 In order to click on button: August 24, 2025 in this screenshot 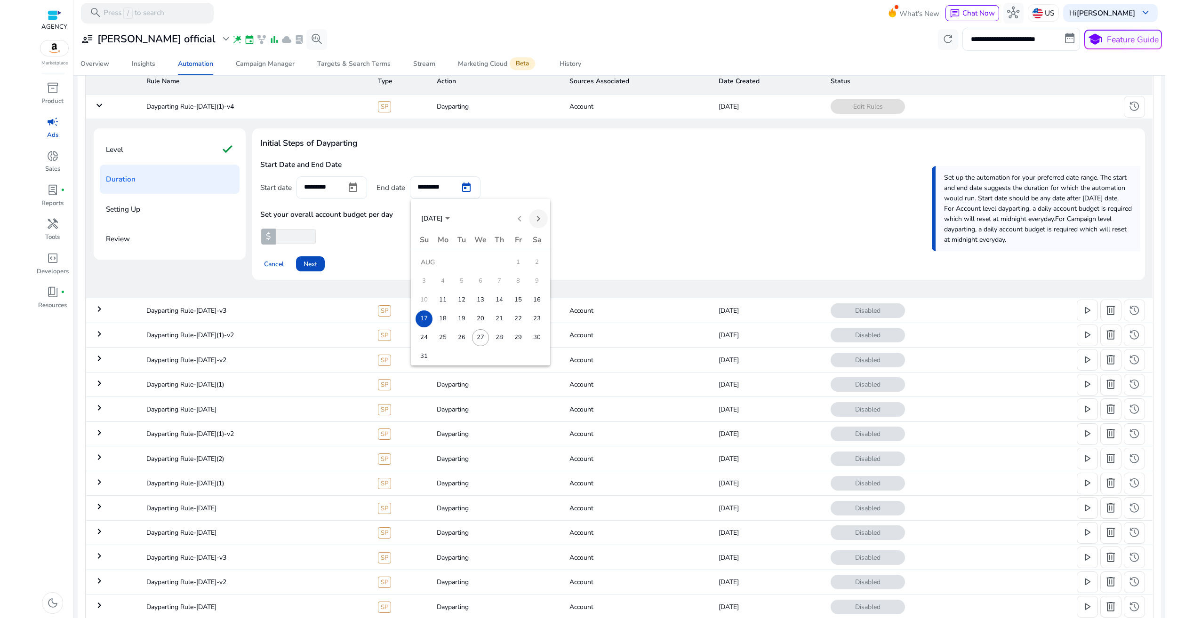, I will do `click(424, 338)`.